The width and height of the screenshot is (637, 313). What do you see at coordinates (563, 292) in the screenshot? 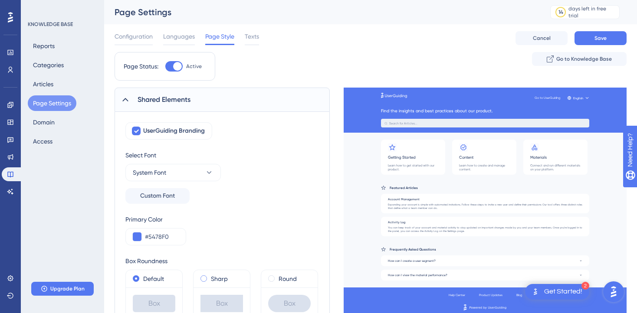
I see `div: Get Started!` at bounding box center [563, 292].